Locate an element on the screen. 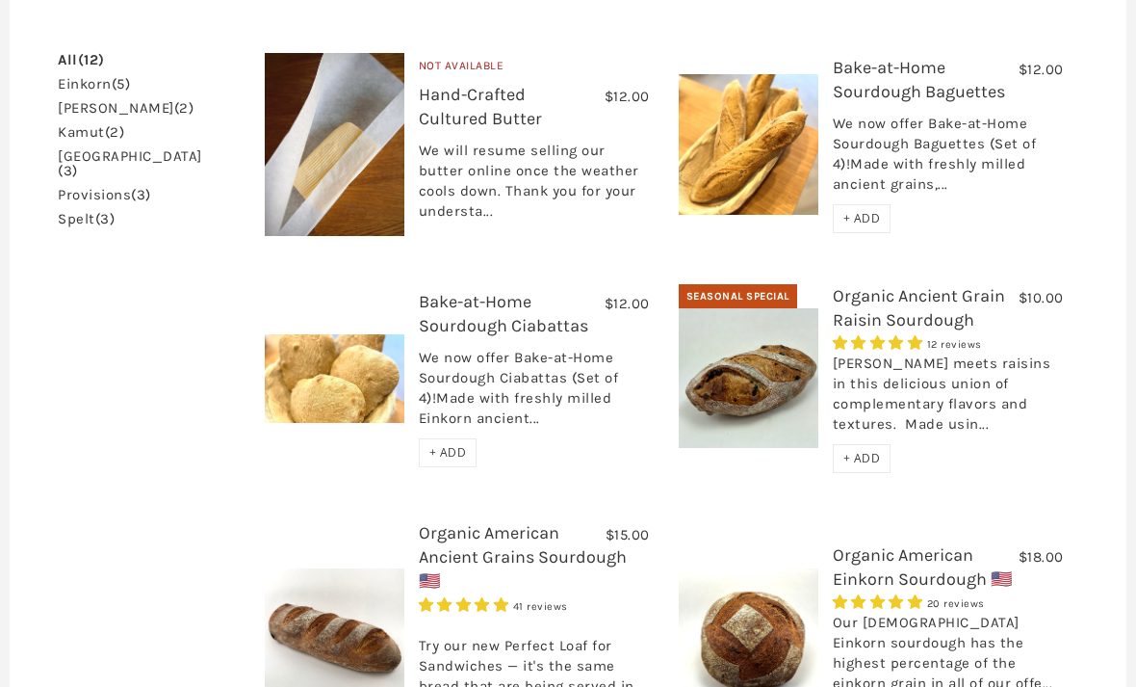  span: (5) is located at coordinates (121, 84).